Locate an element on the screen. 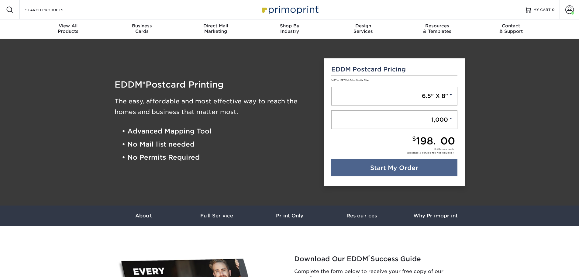 The width and height of the screenshot is (579, 277). a: Start My Order is located at coordinates (394, 168).